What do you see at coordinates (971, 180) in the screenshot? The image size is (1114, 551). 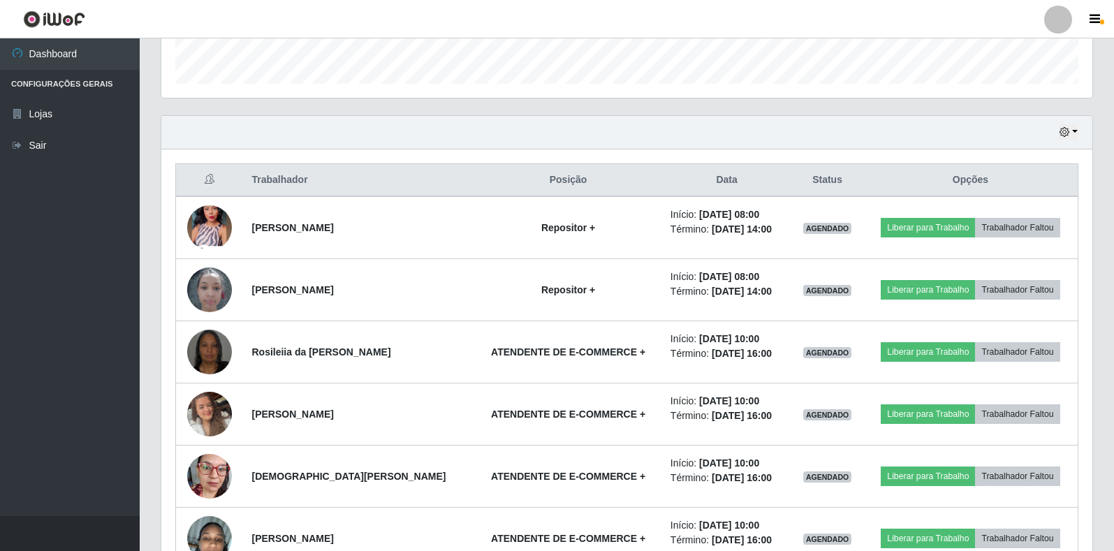 I see `th: Opções` at bounding box center [971, 180].